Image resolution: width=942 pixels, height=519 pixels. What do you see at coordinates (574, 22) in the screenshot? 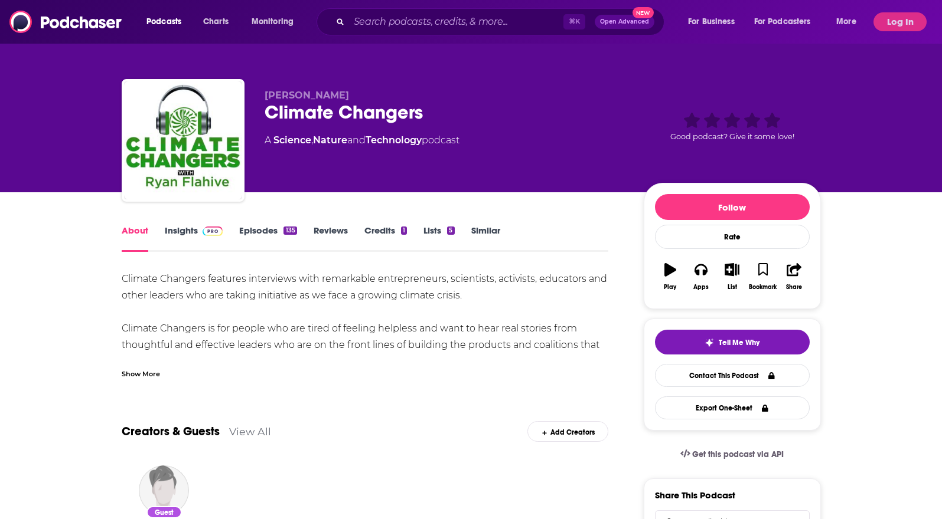
I see `span: ⌘ K` at bounding box center [574, 22].